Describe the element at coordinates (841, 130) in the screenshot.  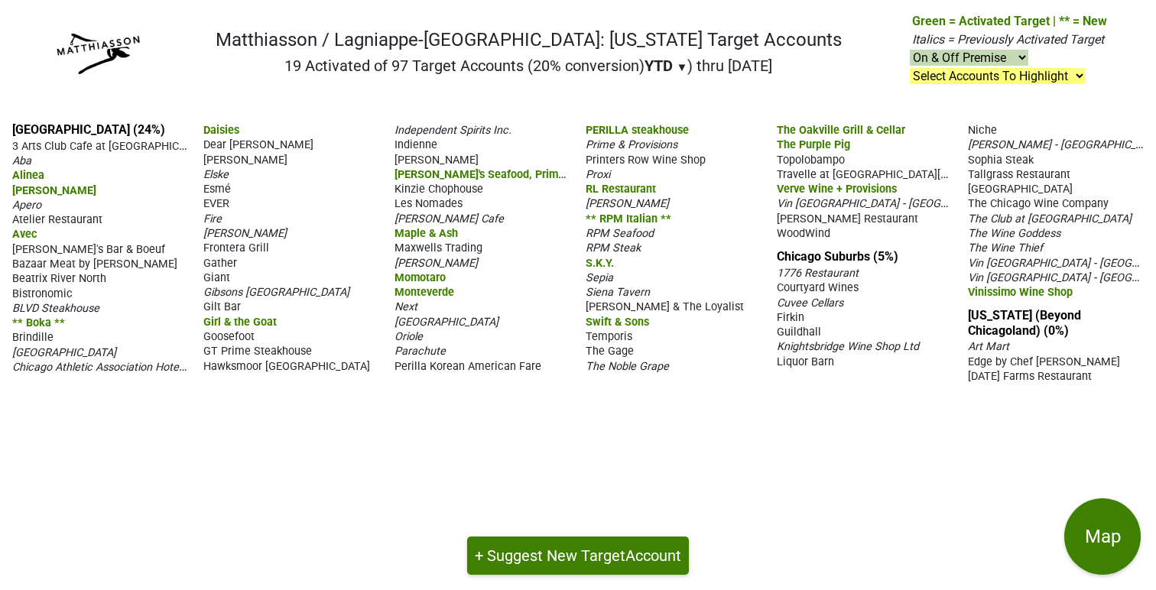
I see `span: The Oakville Grill & Cellar` at that location.